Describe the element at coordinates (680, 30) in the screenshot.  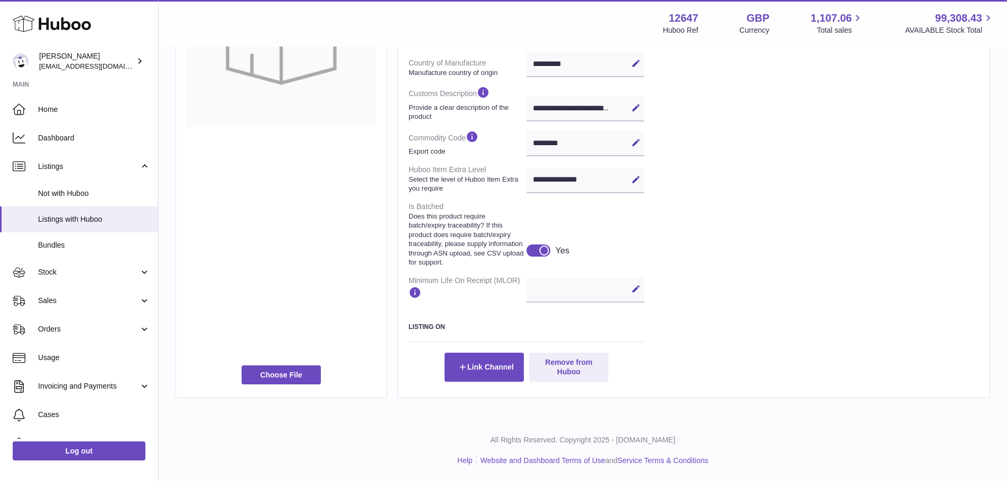
I see `div: Huboo Ref` at that location.